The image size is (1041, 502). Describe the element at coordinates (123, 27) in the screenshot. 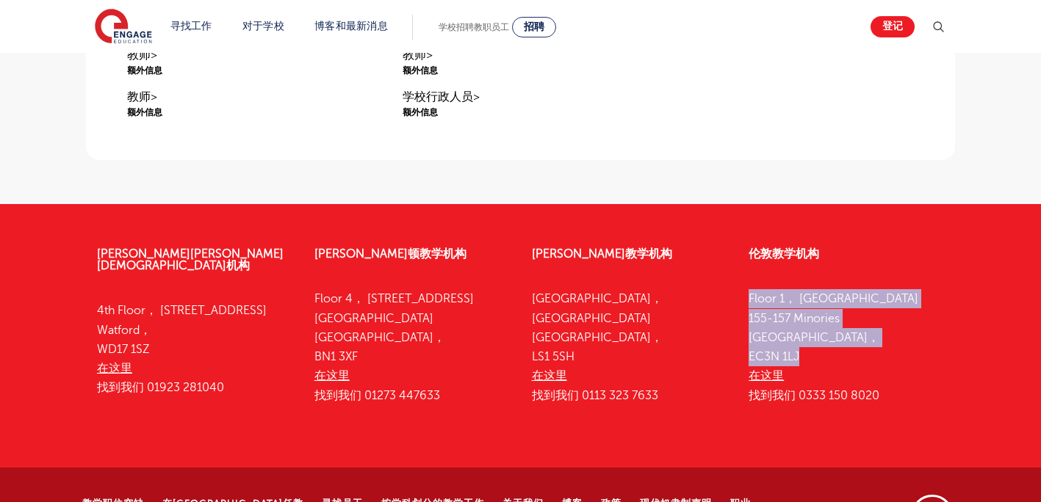

I see `img: 参与教育` at that location.